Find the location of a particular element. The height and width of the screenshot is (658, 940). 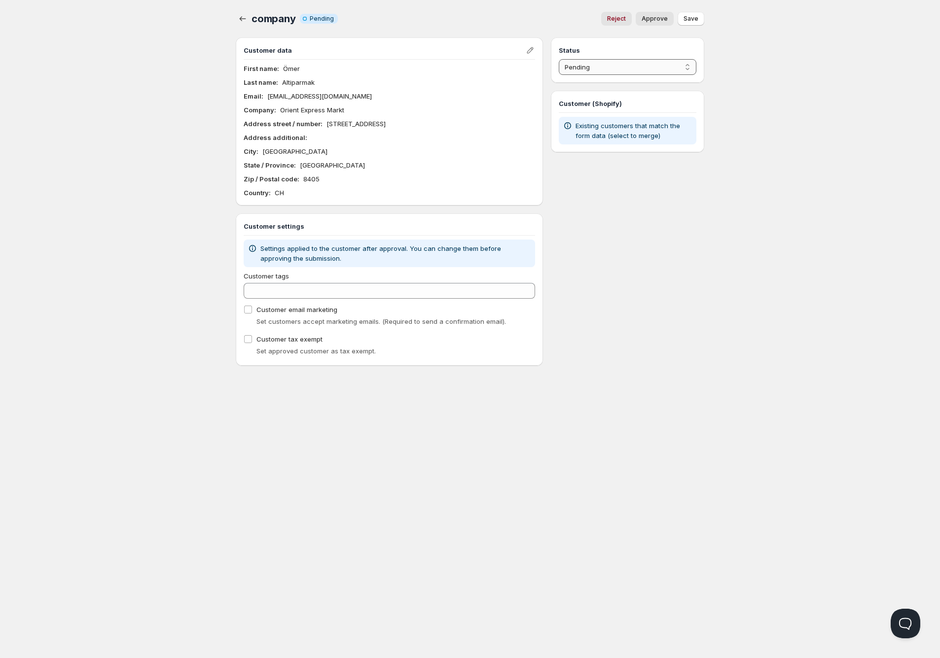

button: Reject is located at coordinates (617, 19).